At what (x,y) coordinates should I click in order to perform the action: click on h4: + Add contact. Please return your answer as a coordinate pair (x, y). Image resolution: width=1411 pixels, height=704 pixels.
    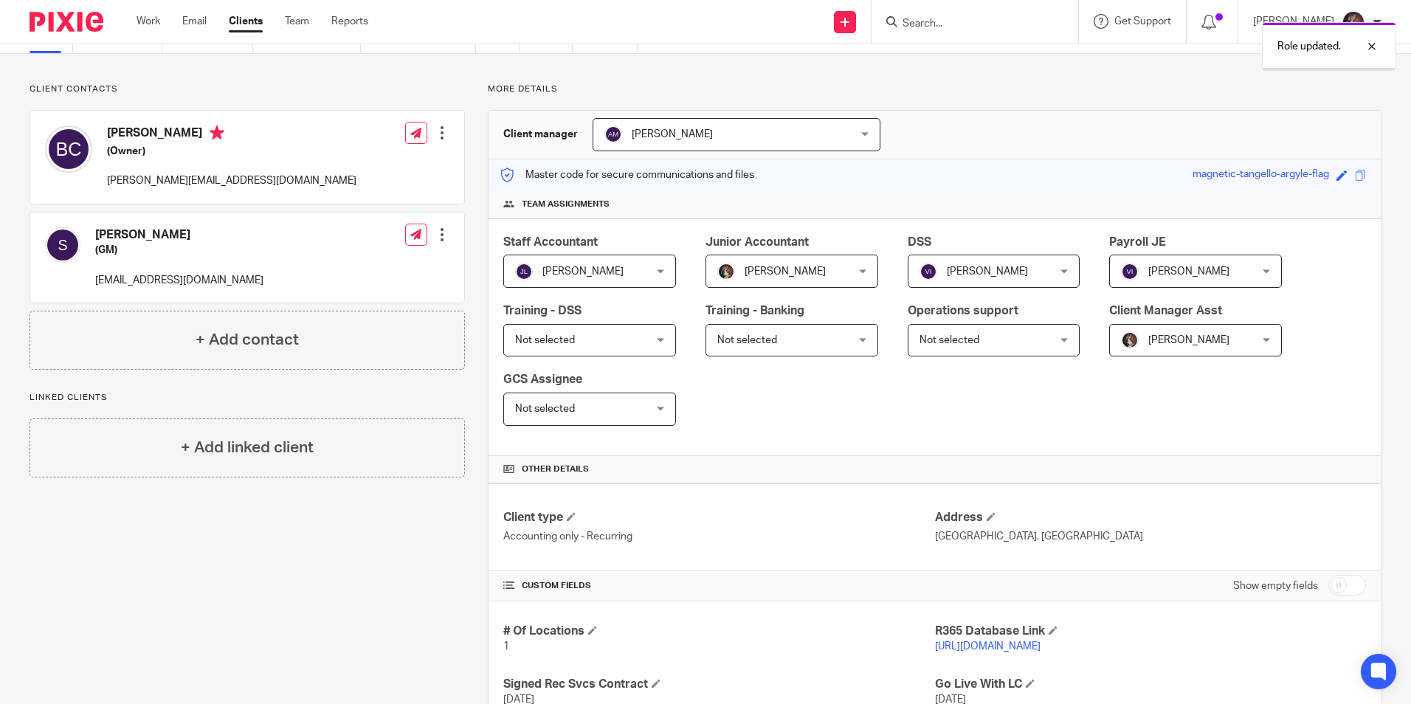
    Looking at the image, I should click on (247, 339).